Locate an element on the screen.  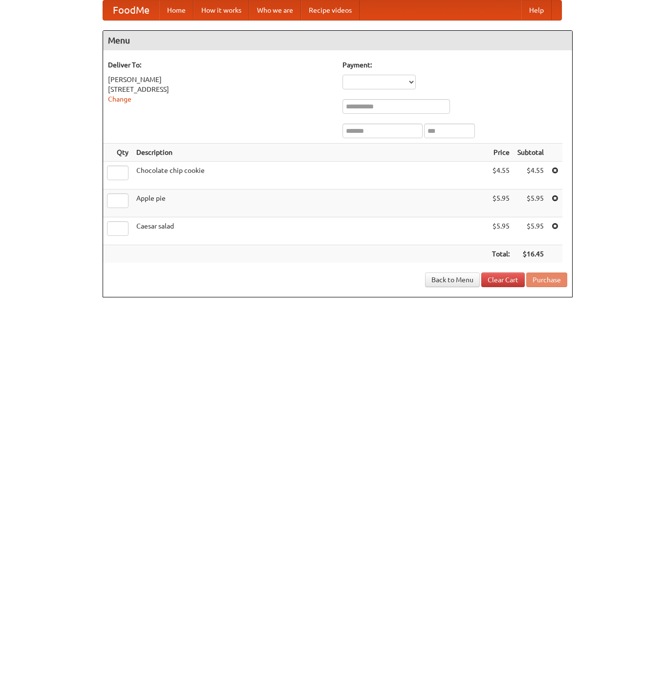
a: Who we are is located at coordinates (275, 10).